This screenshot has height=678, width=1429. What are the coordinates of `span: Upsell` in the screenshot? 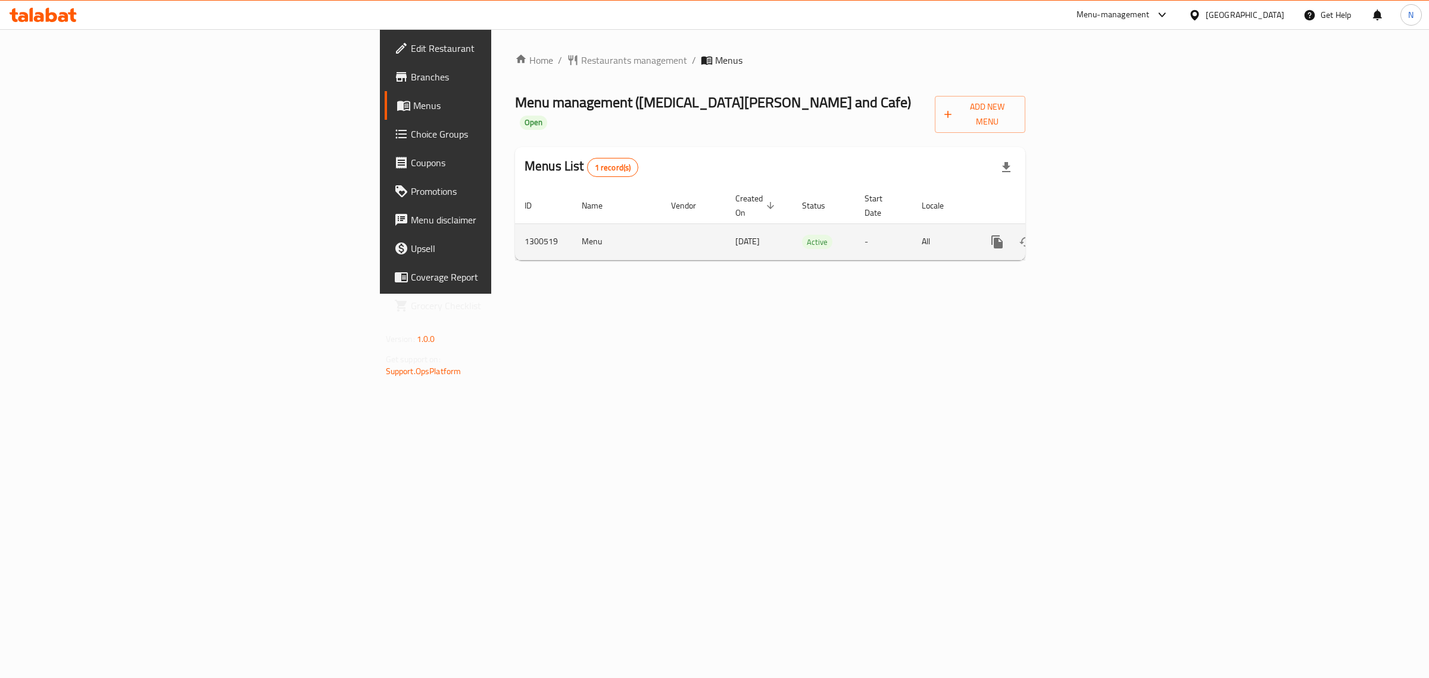 It's located at (510, 248).